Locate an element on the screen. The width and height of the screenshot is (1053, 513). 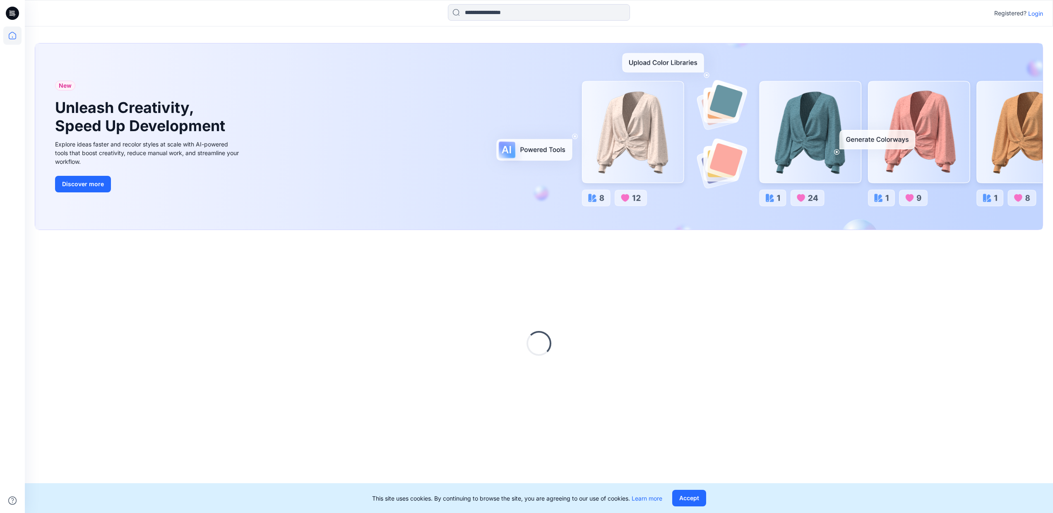
a: Discover more is located at coordinates (148, 184).